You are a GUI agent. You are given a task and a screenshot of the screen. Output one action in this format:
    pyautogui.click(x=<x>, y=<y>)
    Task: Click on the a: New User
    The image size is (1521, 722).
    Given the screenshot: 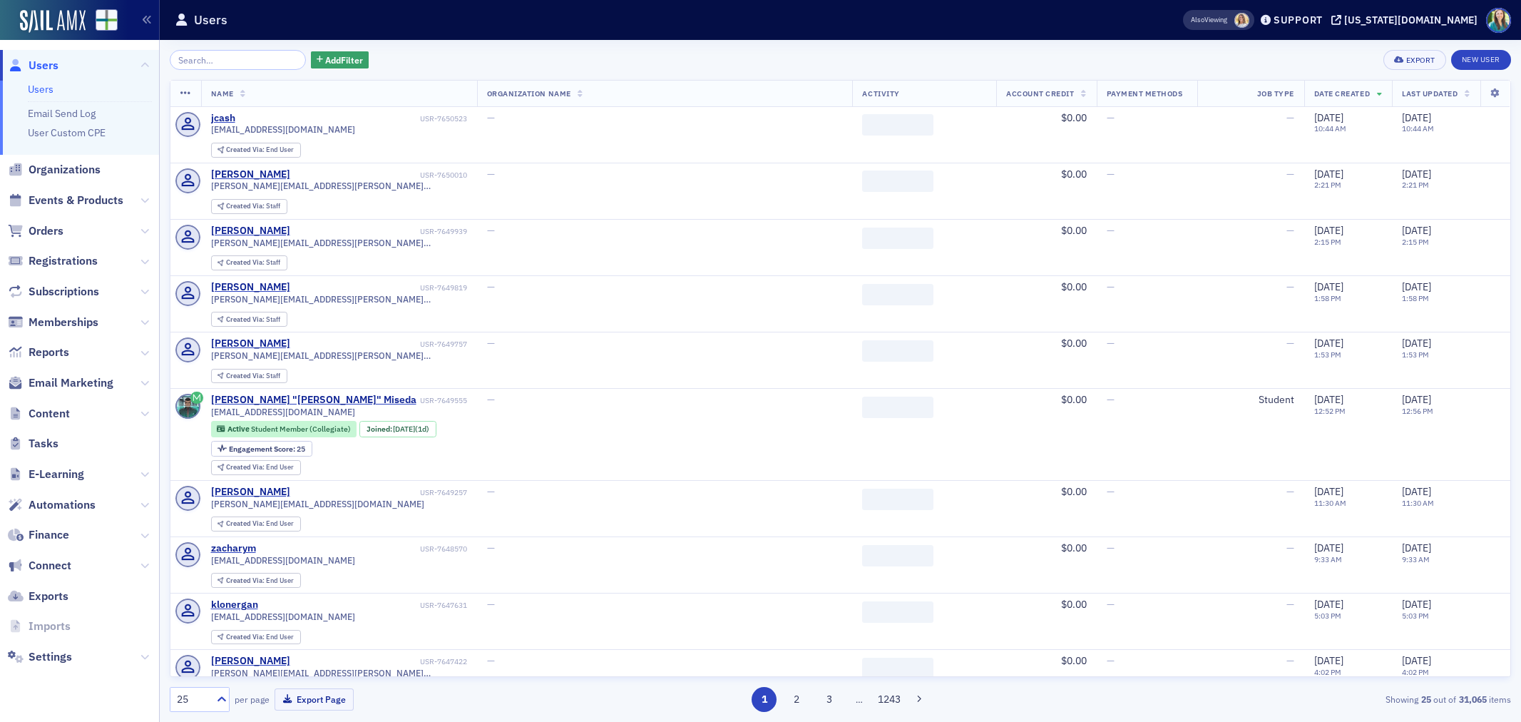 What is the action you would take?
    pyautogui.click(x=1481, y=60)
    